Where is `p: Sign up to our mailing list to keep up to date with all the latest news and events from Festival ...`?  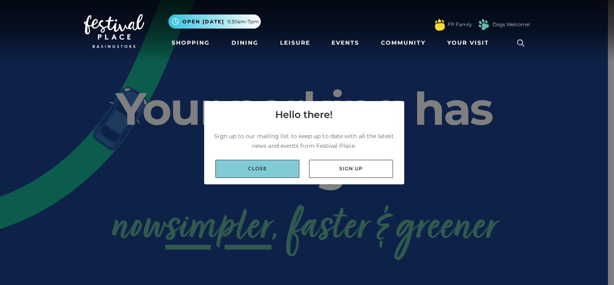
p: Sign up to our mailing list to keep up to date with all the latest news and events from Festival ... is located at coordinates (304, 141).